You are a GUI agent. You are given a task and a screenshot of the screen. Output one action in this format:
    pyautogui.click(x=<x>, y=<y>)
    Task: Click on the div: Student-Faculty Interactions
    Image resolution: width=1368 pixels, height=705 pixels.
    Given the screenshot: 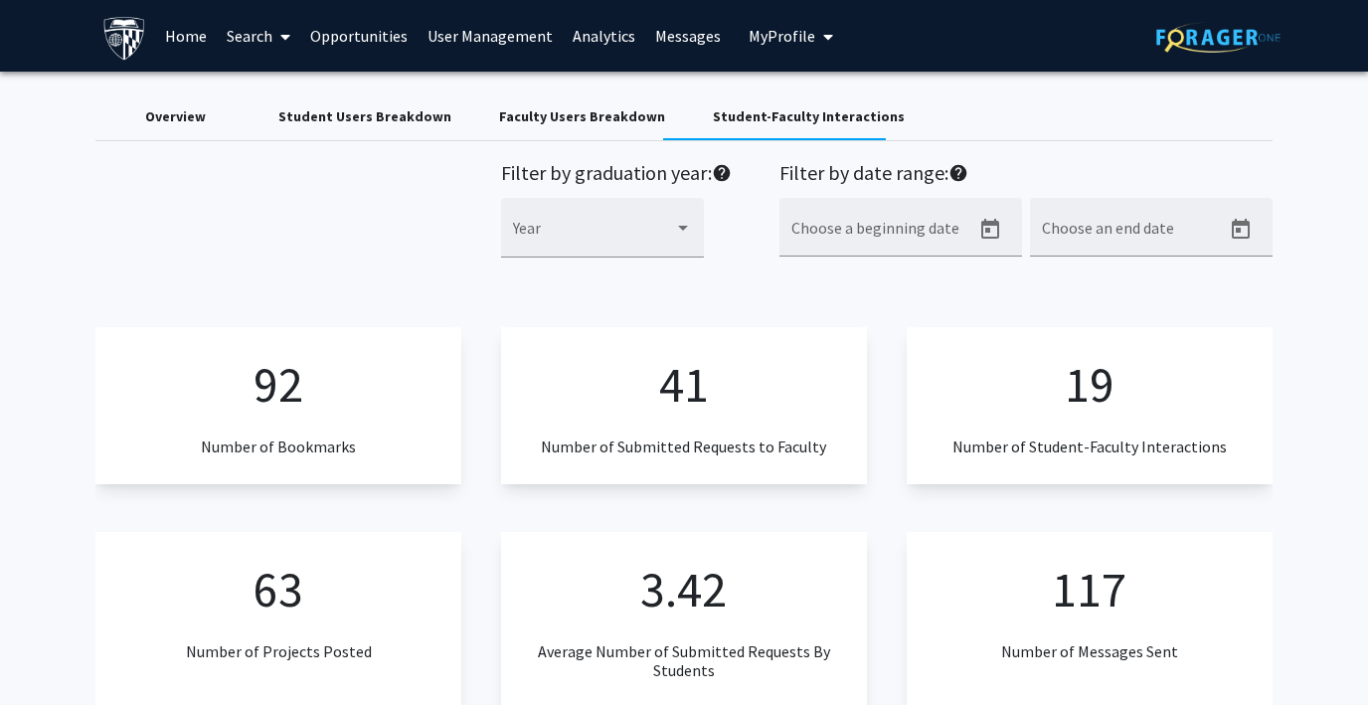 What is the action you would take?
    pyautogui.click(x=808, y=116)
    